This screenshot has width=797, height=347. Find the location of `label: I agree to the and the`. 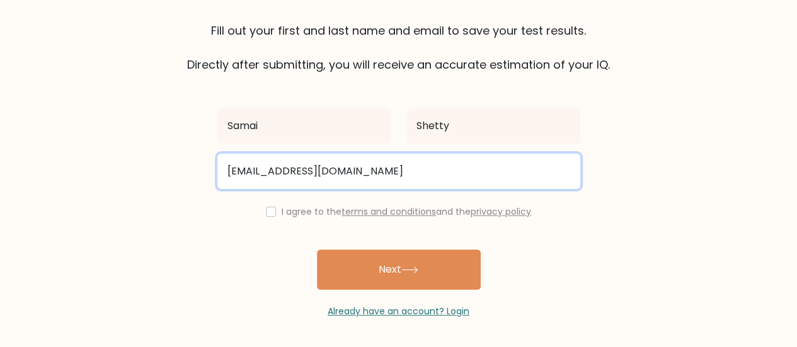

label: I agree to the and the is located at coordinates (406, 212).